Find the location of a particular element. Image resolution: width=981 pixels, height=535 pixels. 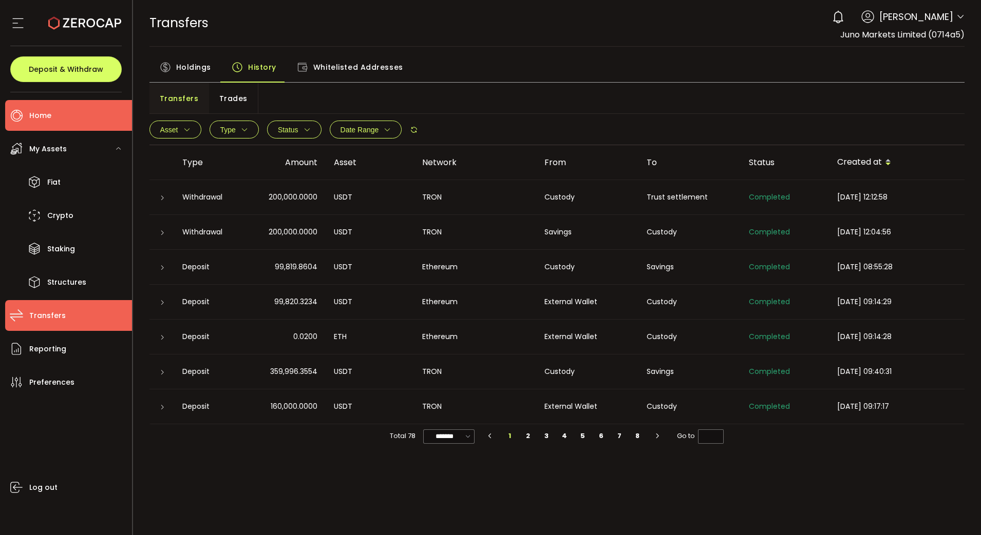

div: Asset is located at coordinates (370, 162).